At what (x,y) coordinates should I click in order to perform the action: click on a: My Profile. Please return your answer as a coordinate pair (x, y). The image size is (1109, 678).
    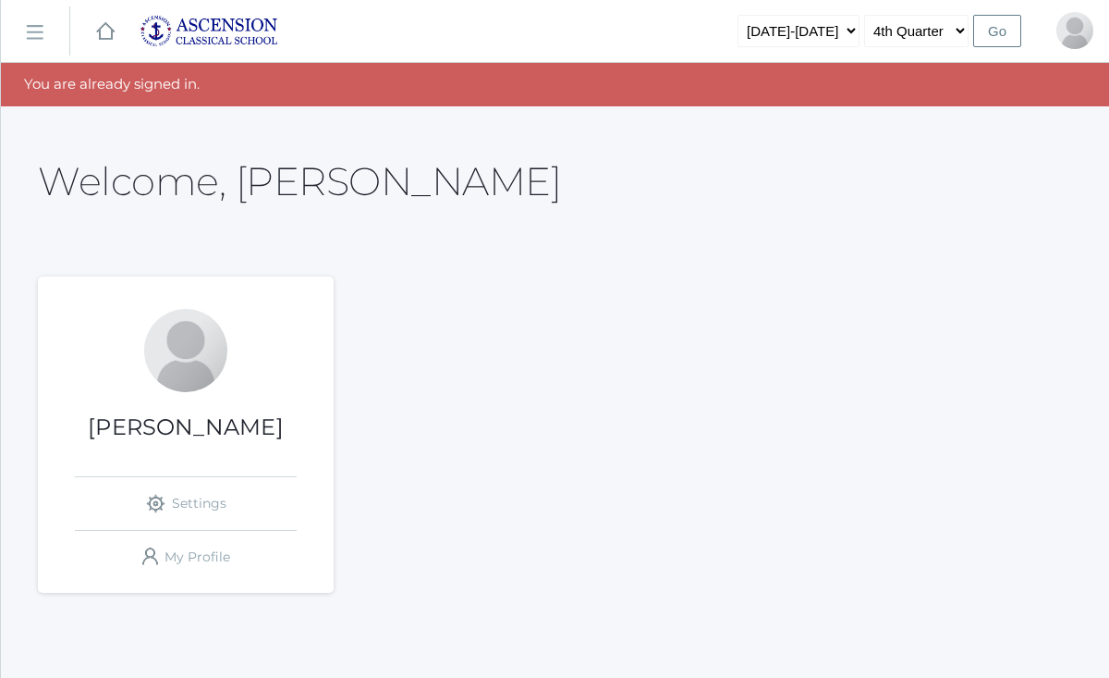
    Looking at the image, I should click on (186, 557).